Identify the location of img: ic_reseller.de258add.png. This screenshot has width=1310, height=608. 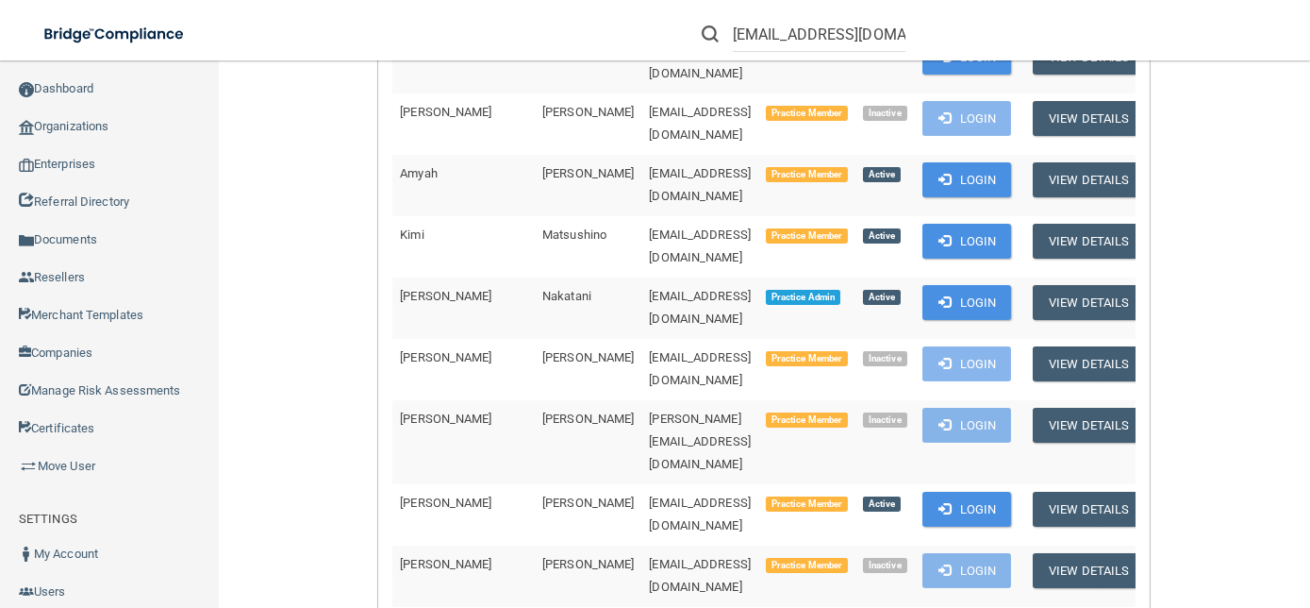
(26, 277).